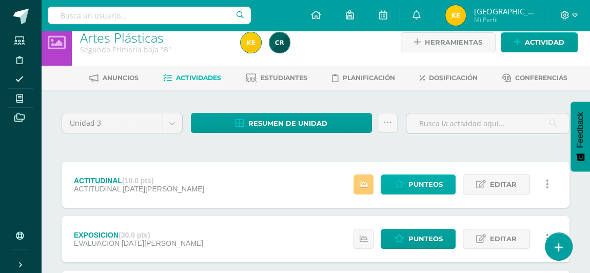 The width and height of the screenshot is (590, 273). I want to click on img: 19436fc6d9716341a8510cf58c6830a2.png, so click(280, 43).